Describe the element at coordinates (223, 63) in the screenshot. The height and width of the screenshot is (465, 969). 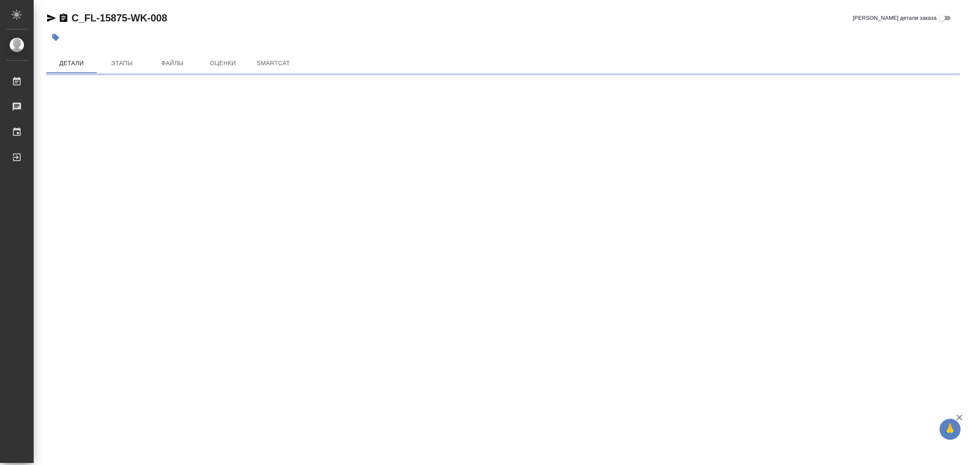
I see `span: Оценки` at that location.